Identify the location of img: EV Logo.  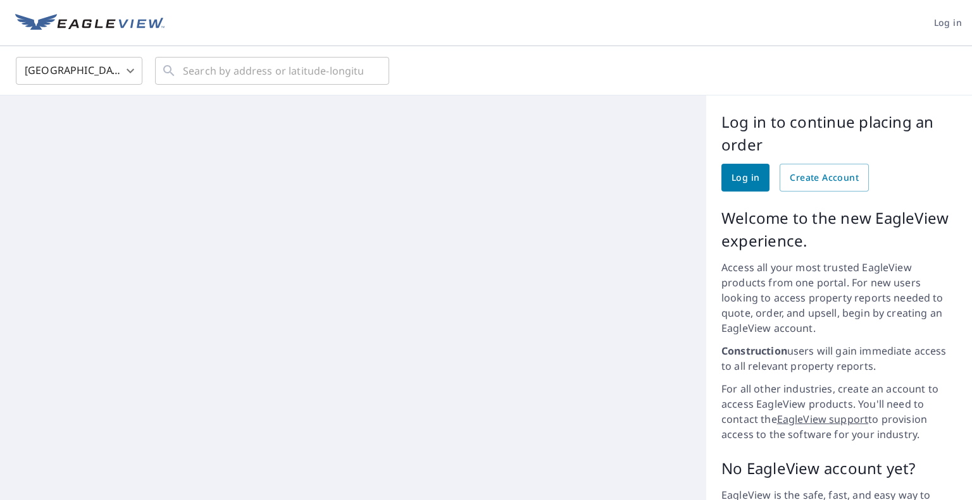
(90, 23).